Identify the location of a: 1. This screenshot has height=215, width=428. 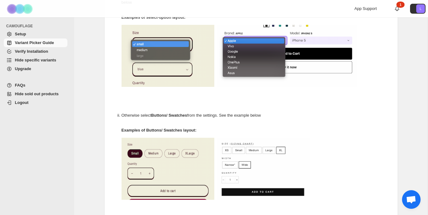
(397, 9).